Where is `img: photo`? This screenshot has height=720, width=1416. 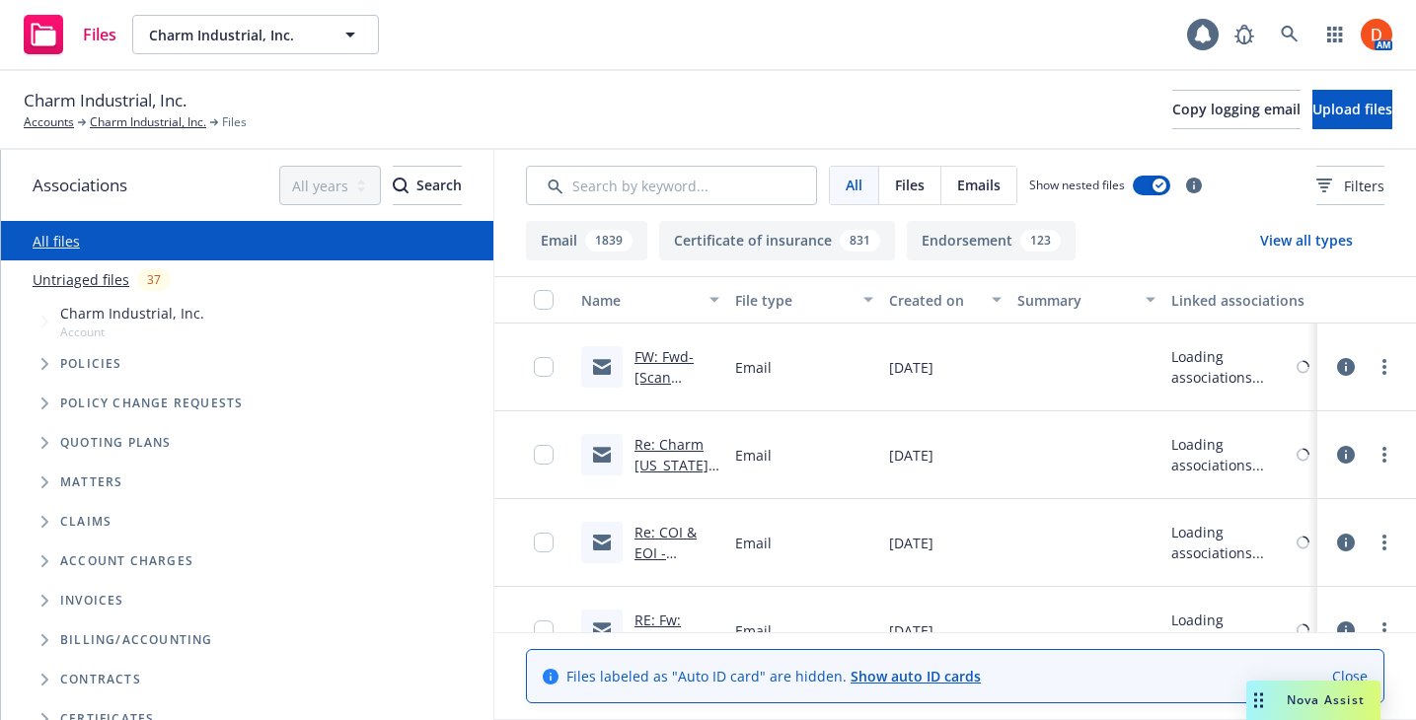 img: photo is located at coordinates (1376, 35).